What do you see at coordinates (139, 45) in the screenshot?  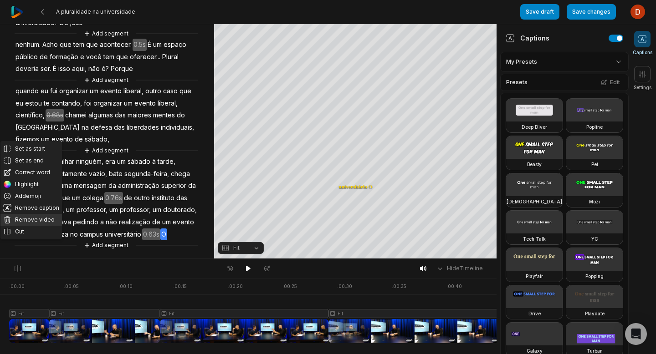 I see `span: 0.5s` at bounding box center [139, 45].